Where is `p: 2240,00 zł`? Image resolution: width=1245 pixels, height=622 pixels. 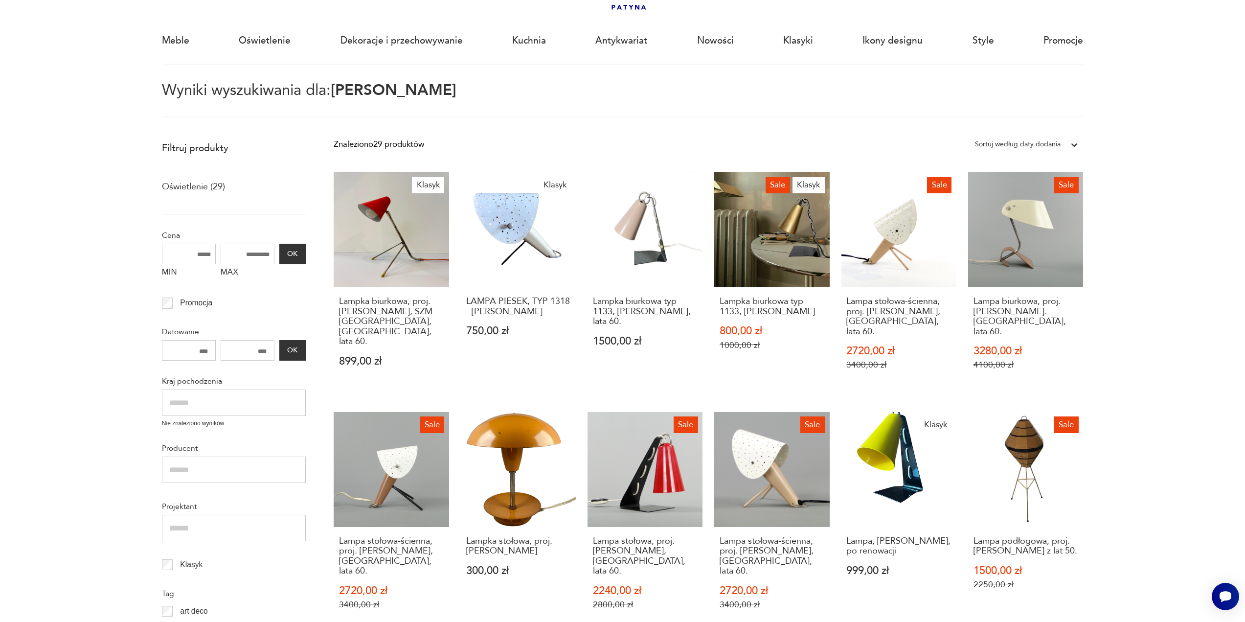 p: 2240,00 zł is located at coordinates (645, 590).